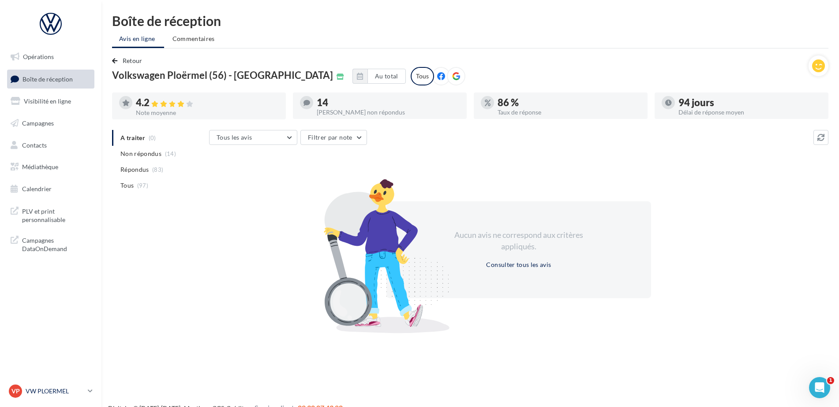 The image size is (839, 407). Describe the element at coordinates (194, 39) in the screenshot. I see `span: Commentaires` at that location.